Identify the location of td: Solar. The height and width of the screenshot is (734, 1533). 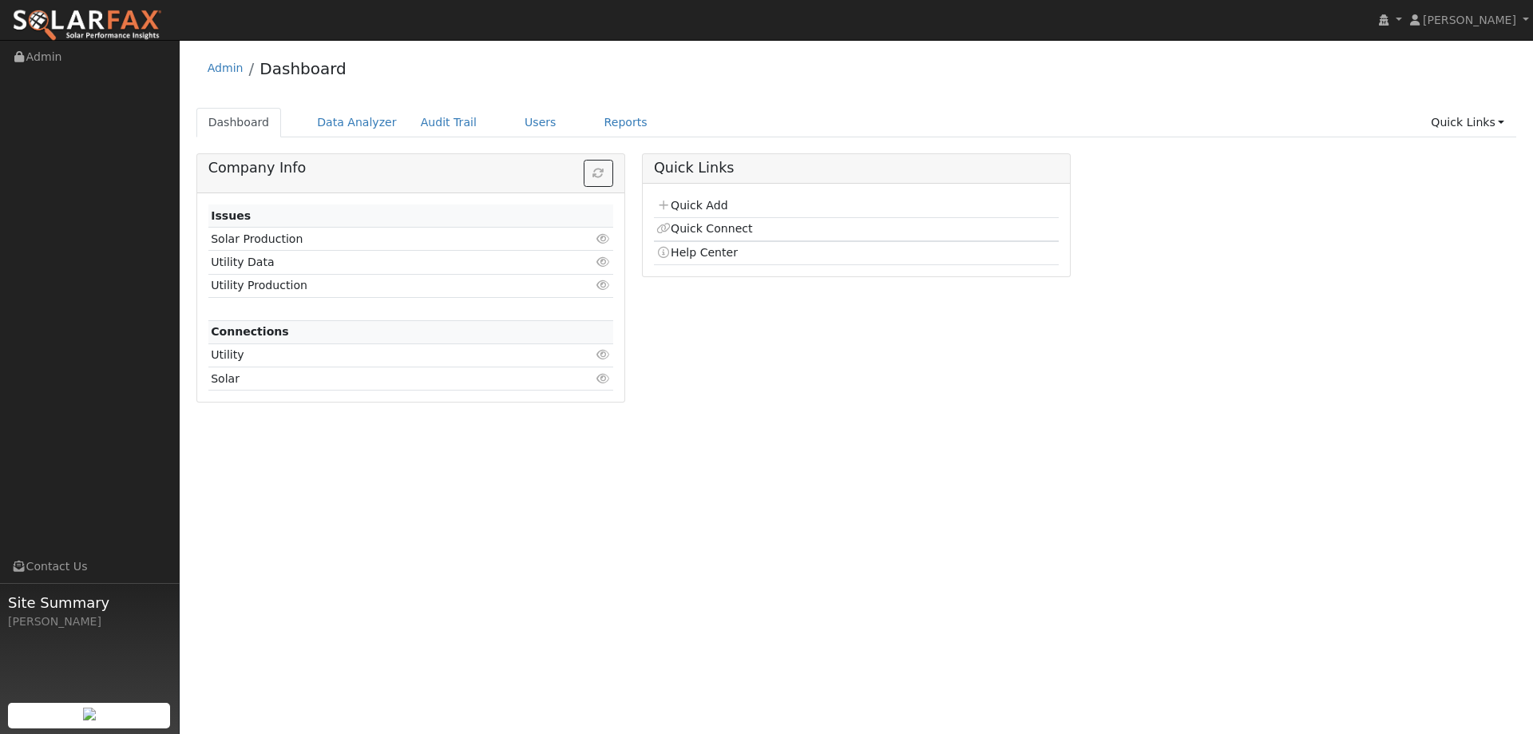
(378, 379).